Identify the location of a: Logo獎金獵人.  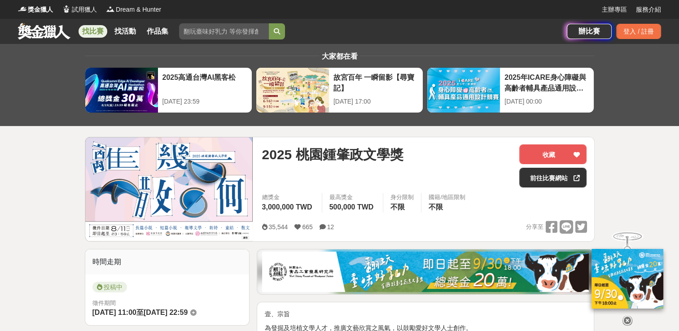
(35, 9).